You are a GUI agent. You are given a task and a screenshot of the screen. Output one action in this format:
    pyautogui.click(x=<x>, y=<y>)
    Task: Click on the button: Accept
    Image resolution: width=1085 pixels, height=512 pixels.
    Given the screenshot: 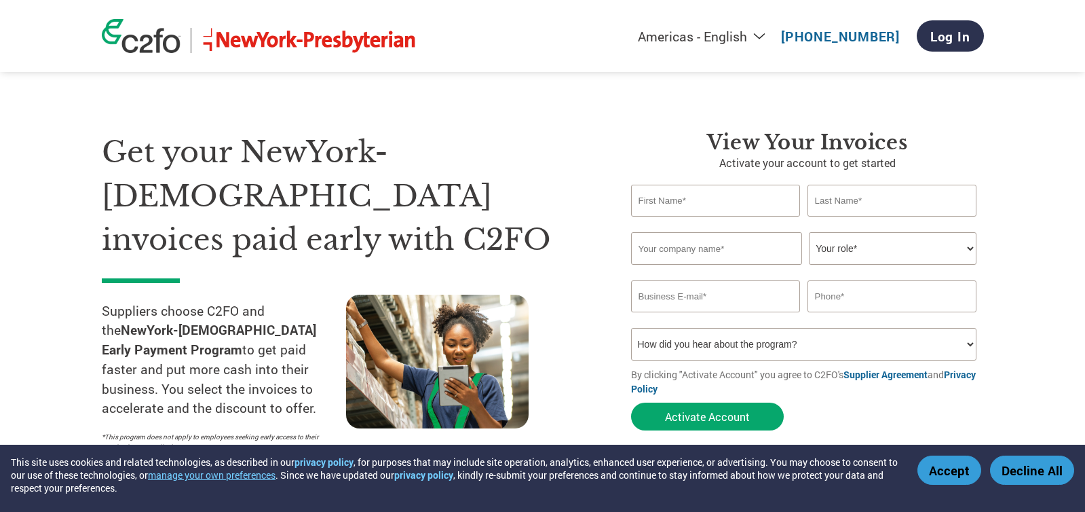 What is the action you would take?
    pyautogui.click(x=950, y=470)
    